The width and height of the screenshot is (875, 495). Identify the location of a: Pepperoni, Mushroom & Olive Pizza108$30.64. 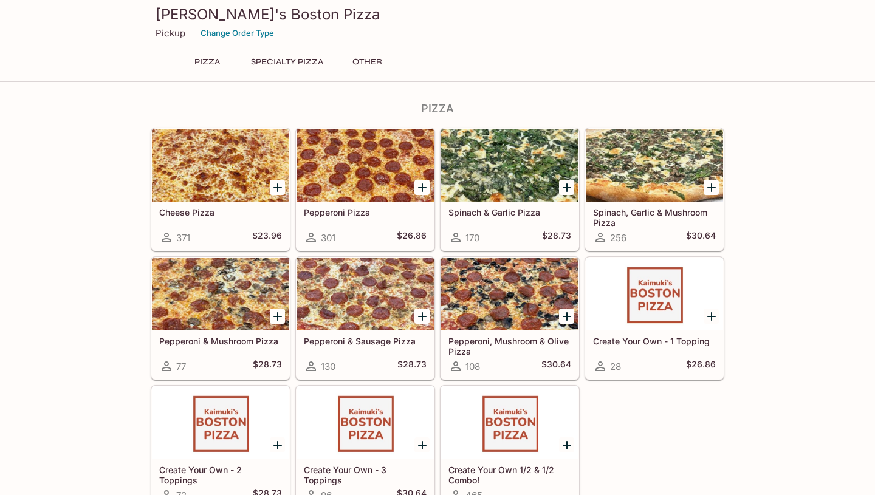
(510, 318).